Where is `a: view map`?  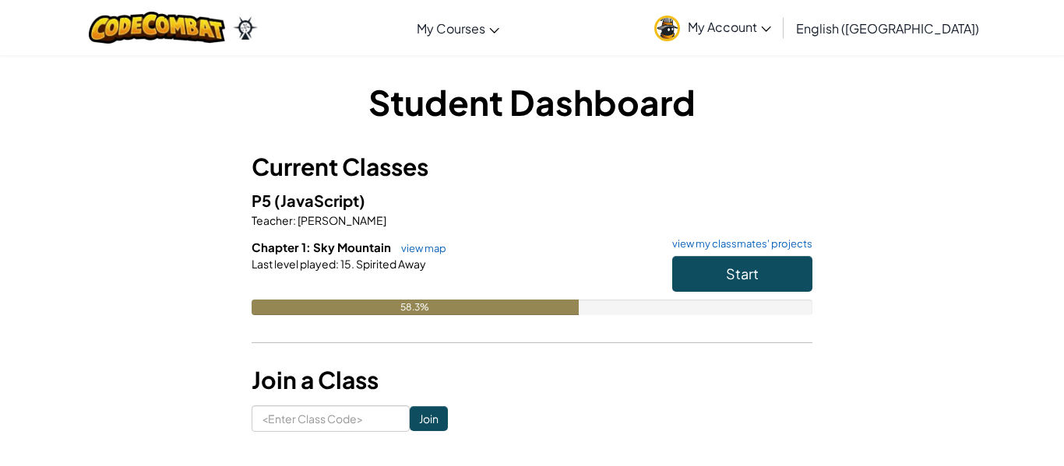
a: view map is located at coordinates (420, 248).